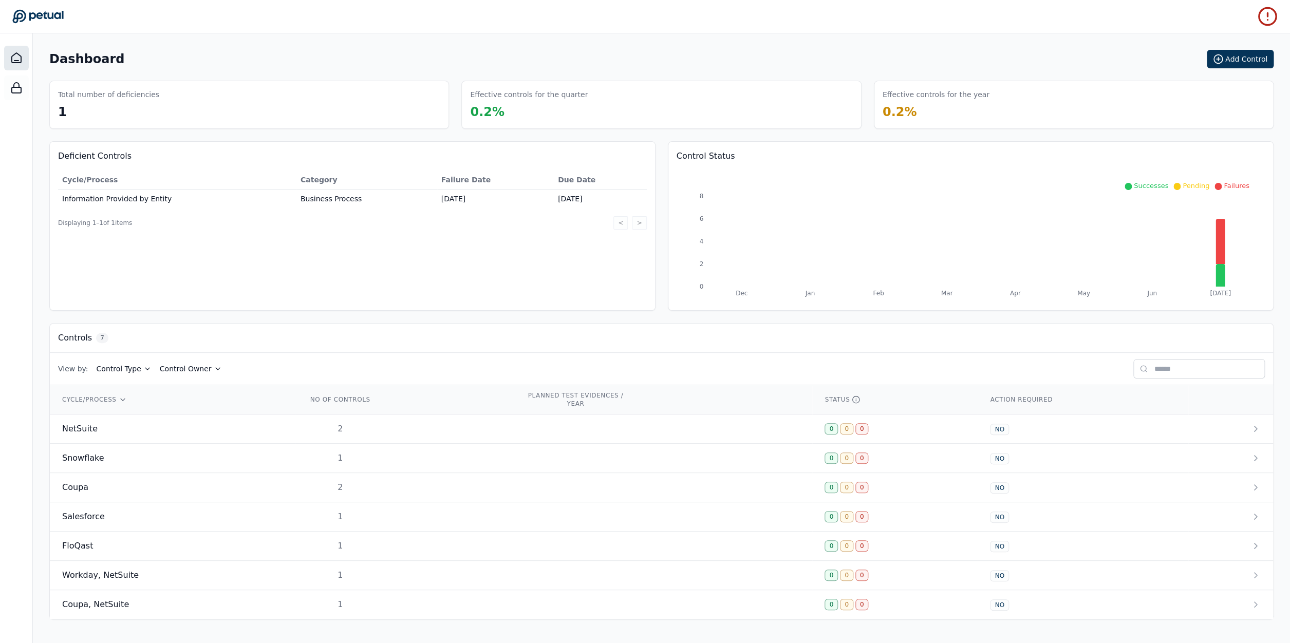  I want to click on span: Successes, so click(1151, 185).